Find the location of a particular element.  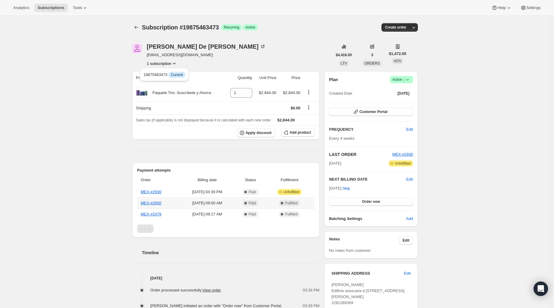

th: Order is located at coordinates (158, 180).